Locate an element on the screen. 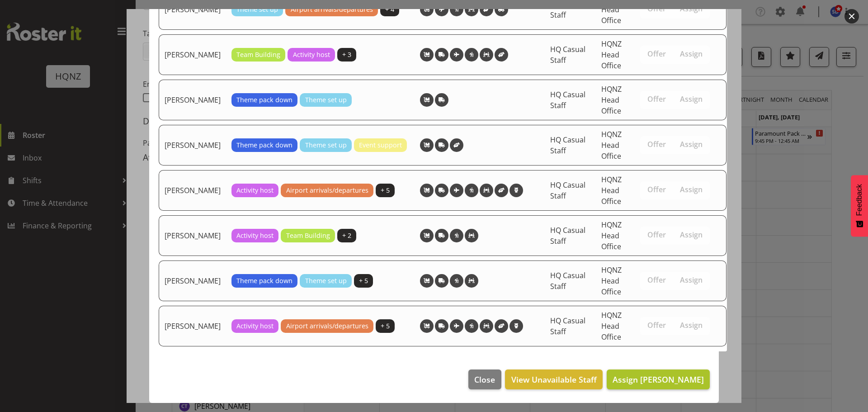  button: Feedback - Show survey is located at coordinates (860, 206).